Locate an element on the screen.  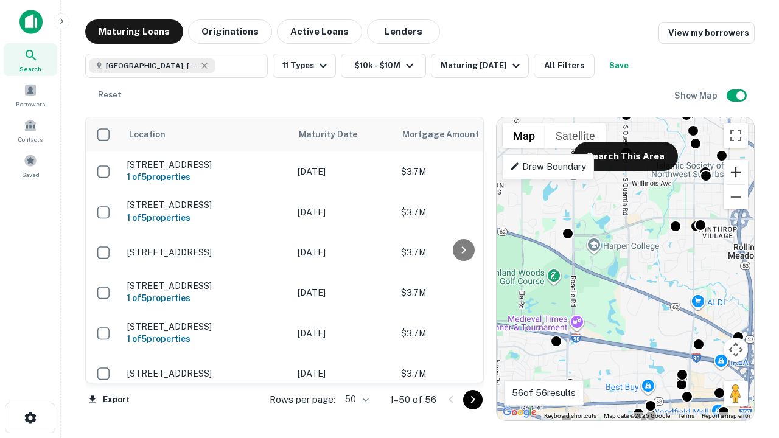
span: Borrowers is located at coordinates (30, 104).